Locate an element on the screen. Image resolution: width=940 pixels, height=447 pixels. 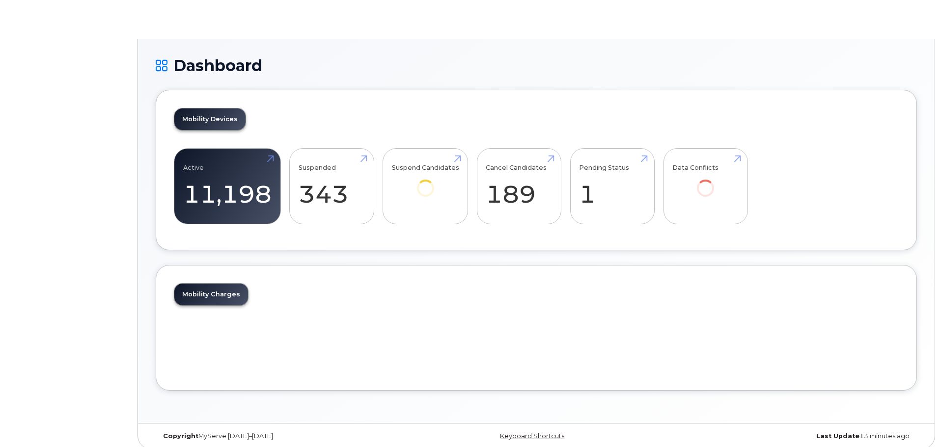
a: Suspended 343 is located at coordinates (331, 187).